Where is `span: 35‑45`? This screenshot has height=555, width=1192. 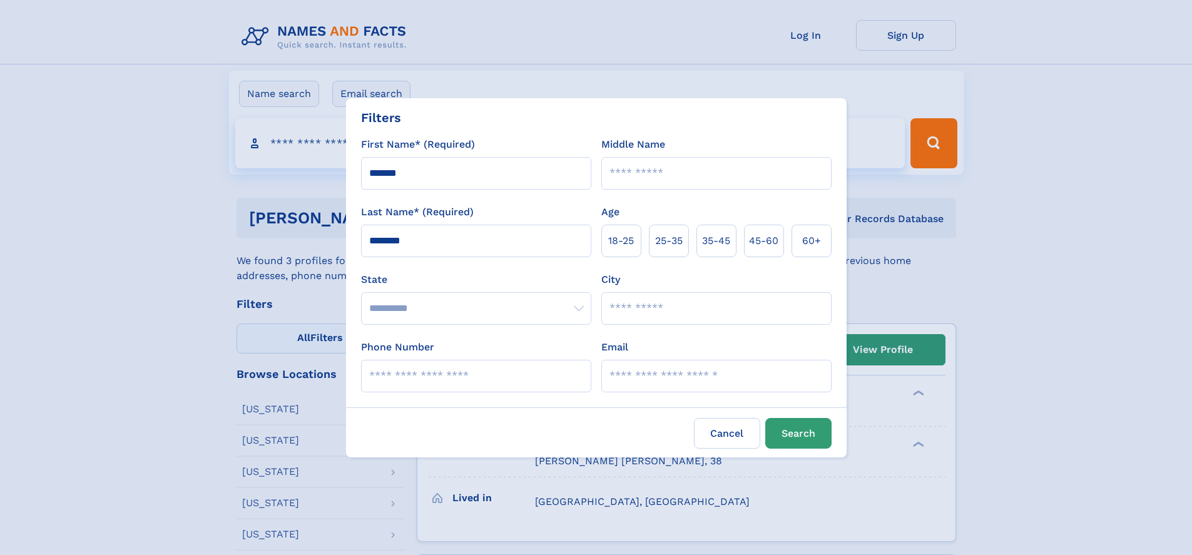 span: 35‑45 is located at coordinates (716, 241).